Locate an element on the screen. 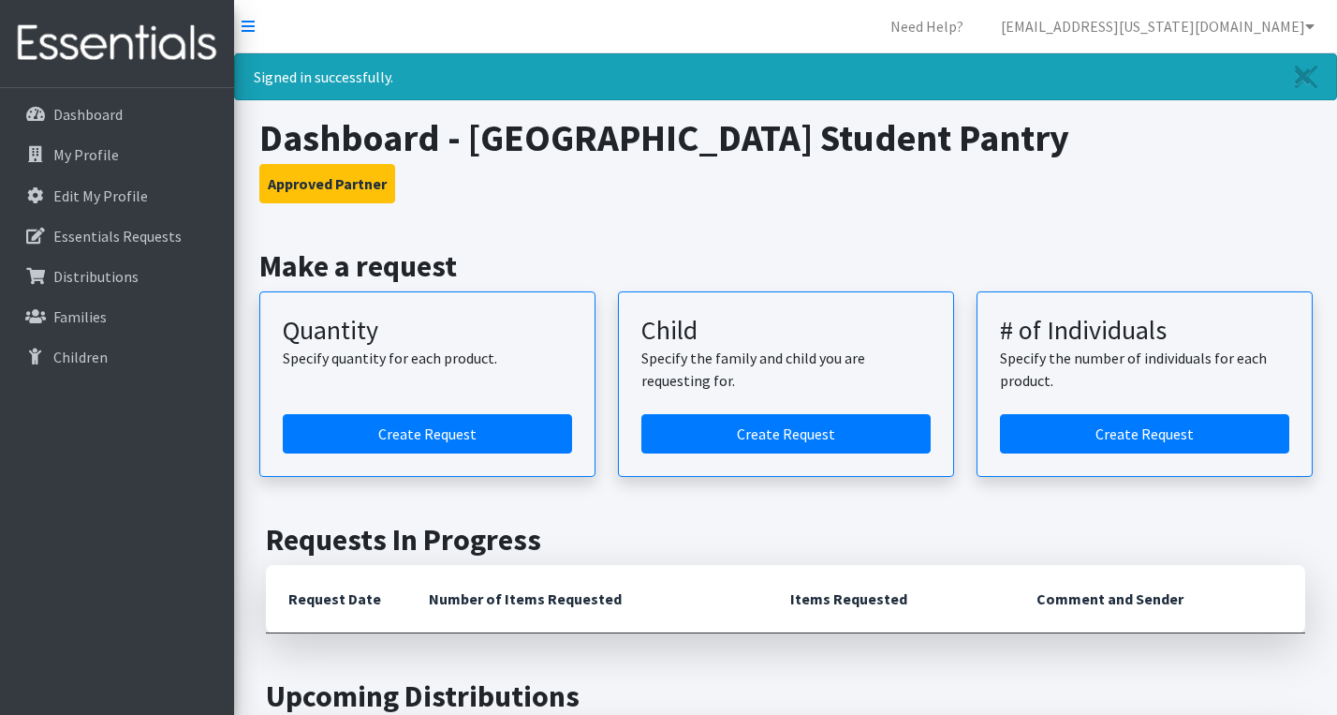 Image resolution: width=1337 pixels, height=715 pixels. button: Approved Partner is located at coordinates (327, 184).